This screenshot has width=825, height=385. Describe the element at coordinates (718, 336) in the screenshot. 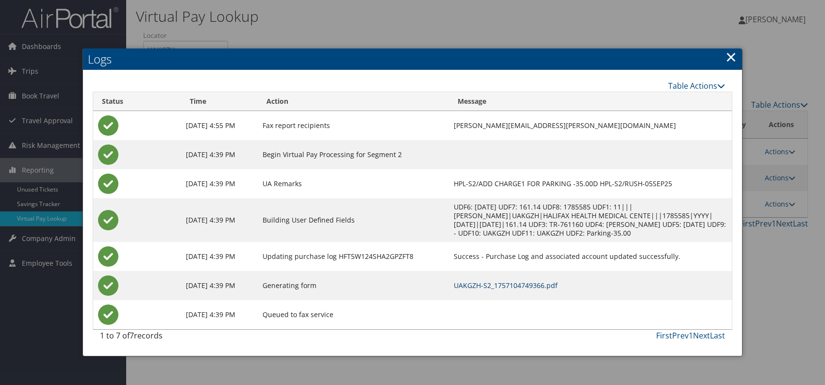

I see `a: Last` at that location.